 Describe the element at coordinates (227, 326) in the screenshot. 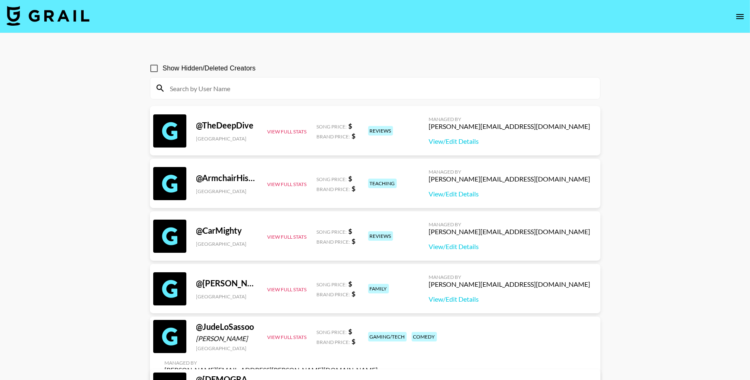

I see `div: @ JudeLoSassoo` at that location.